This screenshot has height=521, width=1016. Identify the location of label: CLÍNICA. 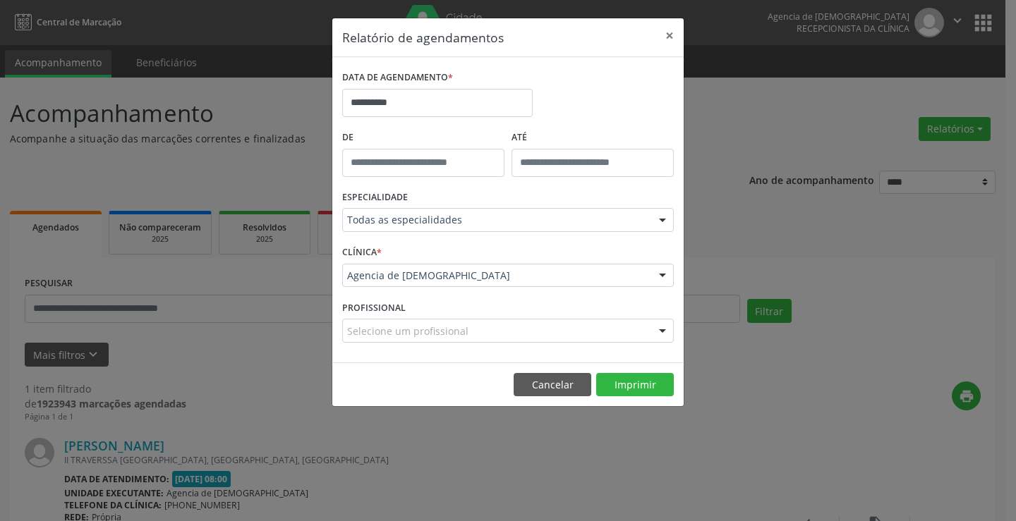
(362, 253).